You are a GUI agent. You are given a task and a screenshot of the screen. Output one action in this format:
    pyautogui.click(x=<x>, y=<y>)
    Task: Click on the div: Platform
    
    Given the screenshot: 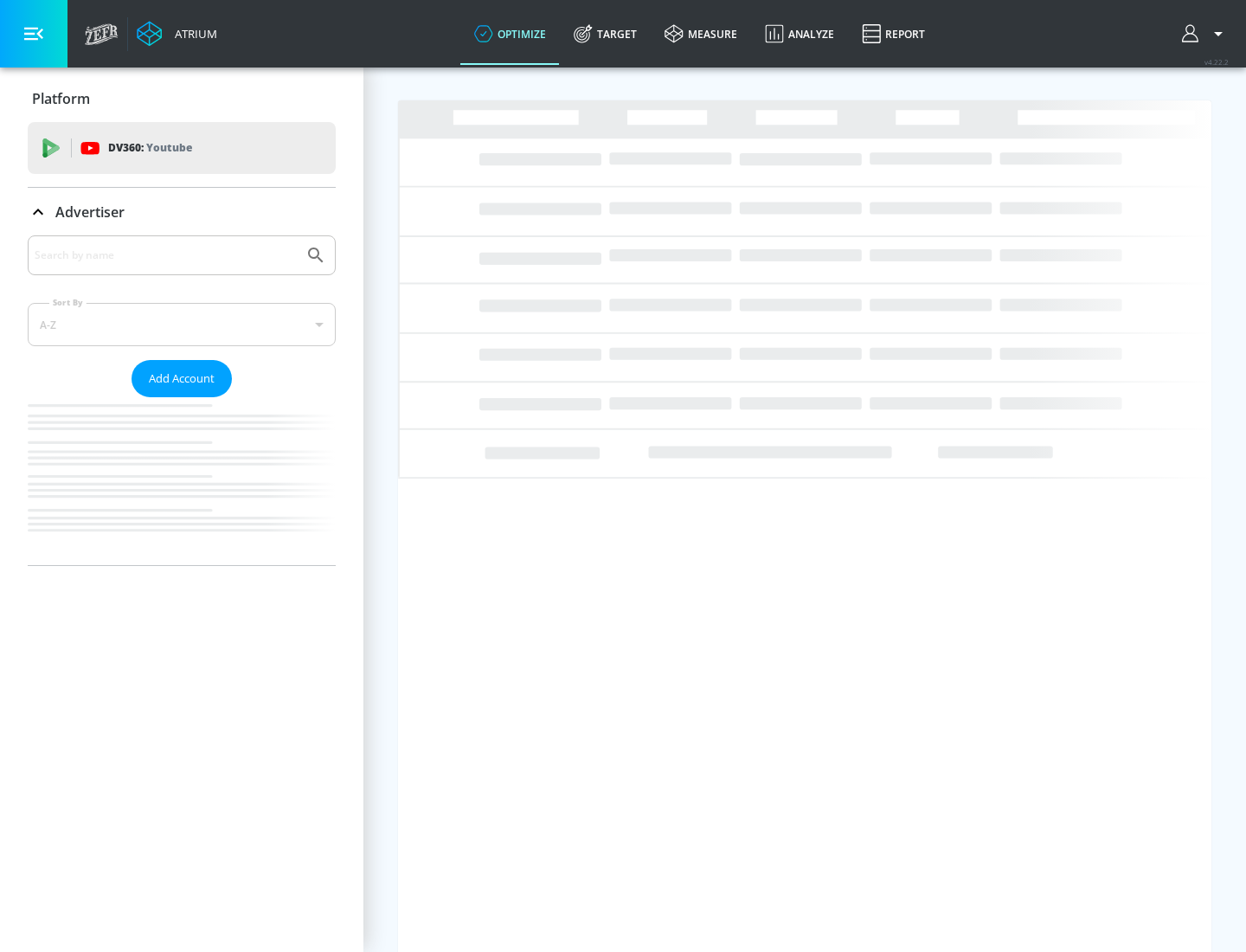 What is the action you would take?
    pyautogui.click(x=182, y=99)
    